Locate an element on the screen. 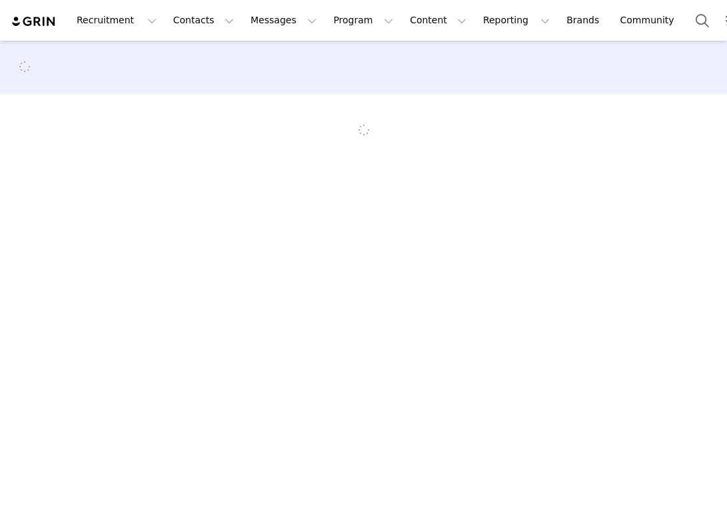  img: grin logo is located at coordinates (34, 21).